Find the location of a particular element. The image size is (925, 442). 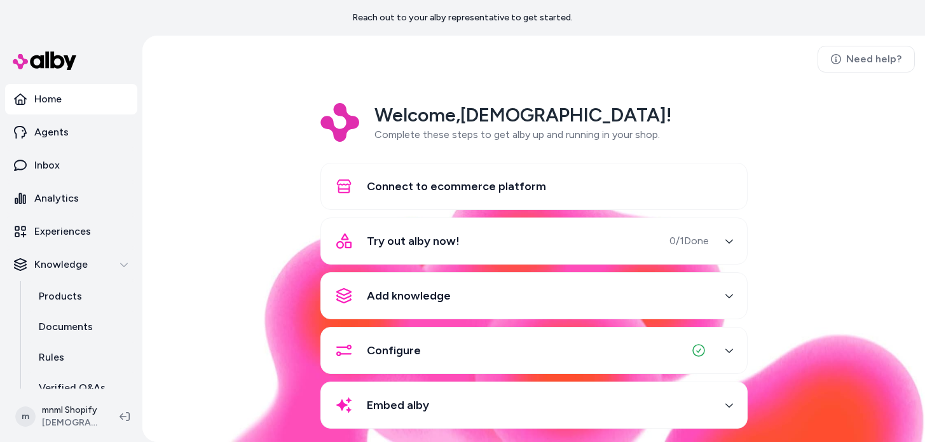

button: Try out alby now!0/1Done is located at coordinates (534, 241).